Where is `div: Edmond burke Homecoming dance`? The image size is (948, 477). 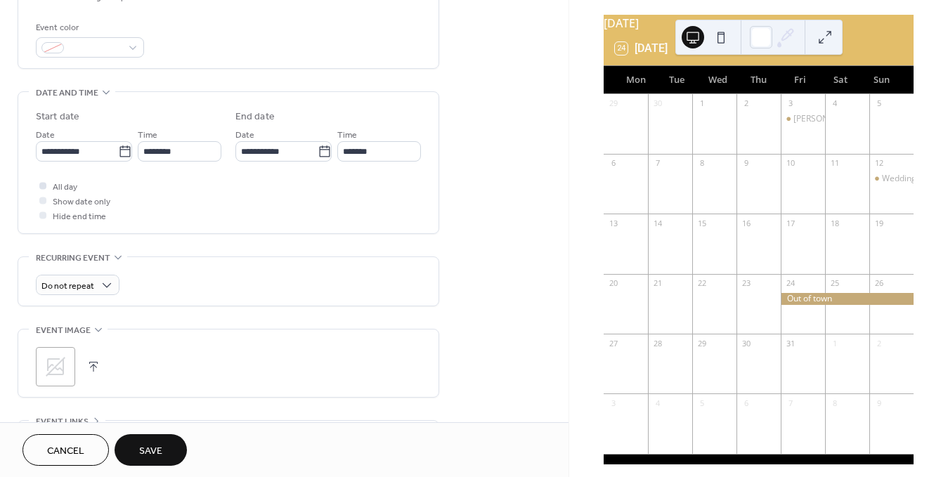
div: Edmond burke Homecoming dance is located at coordinates (802, 119).